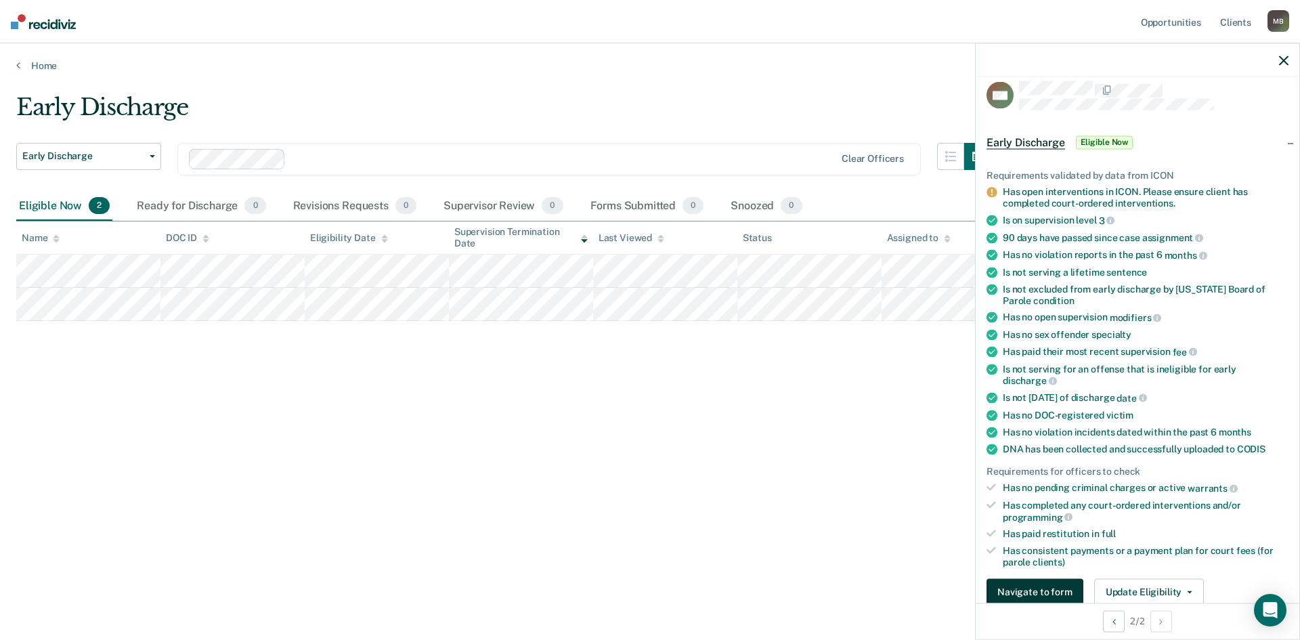 The width and height of the screenshot is (1300, 640). What do you see at coordinates (650, 66) in the screenshot?
I see `a: Home` at bounding box center [650, 66].